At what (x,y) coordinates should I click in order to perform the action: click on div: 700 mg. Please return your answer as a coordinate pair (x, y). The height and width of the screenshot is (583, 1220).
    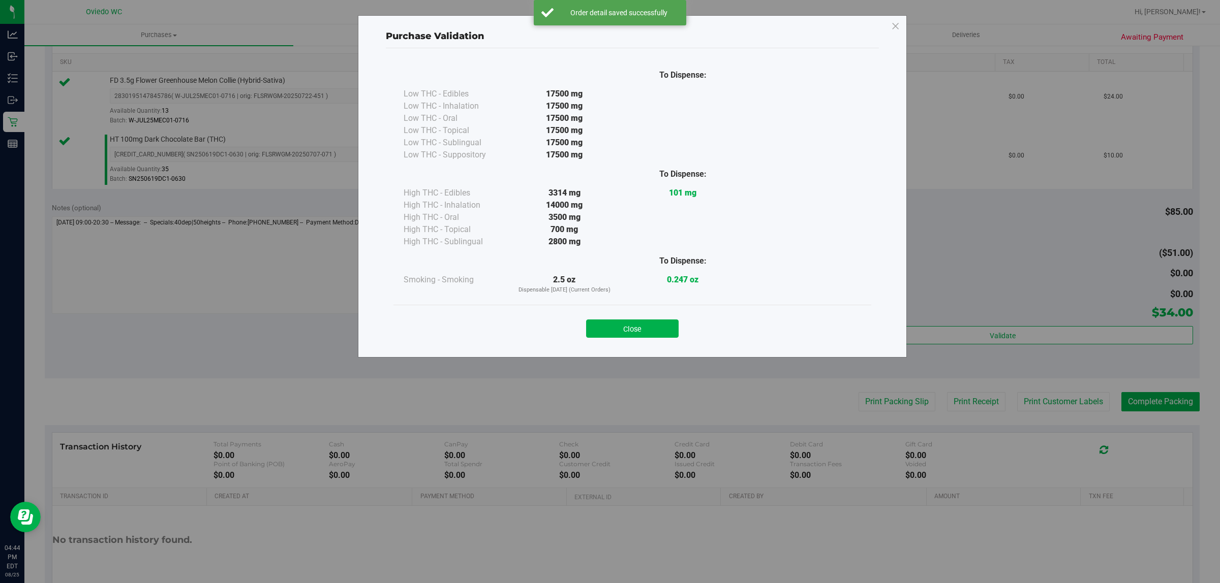
    Looking at the image, I should click on (564, 230).